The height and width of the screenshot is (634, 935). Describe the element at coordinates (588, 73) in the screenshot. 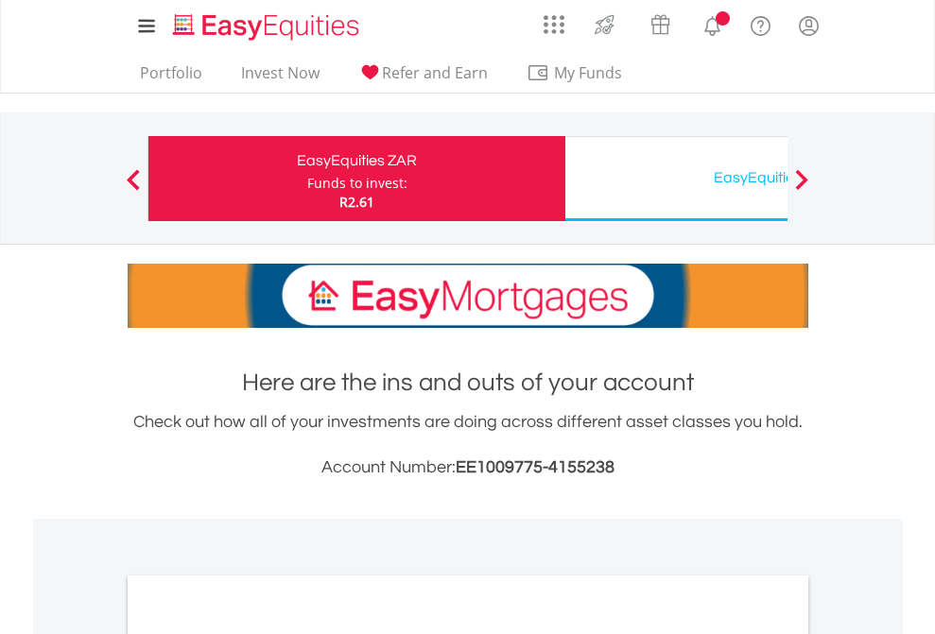

I see `span: My Funds` at that location.